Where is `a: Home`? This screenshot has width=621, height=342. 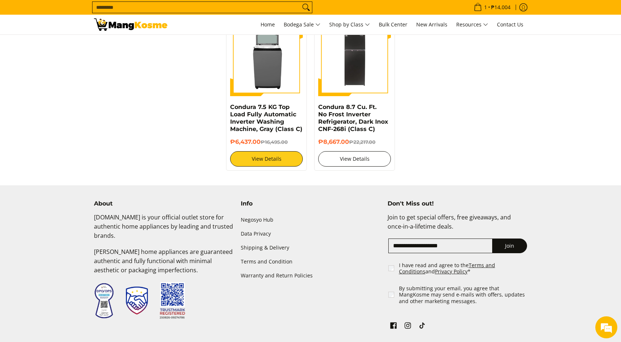
a: Home is located at coordinates (268, 25).